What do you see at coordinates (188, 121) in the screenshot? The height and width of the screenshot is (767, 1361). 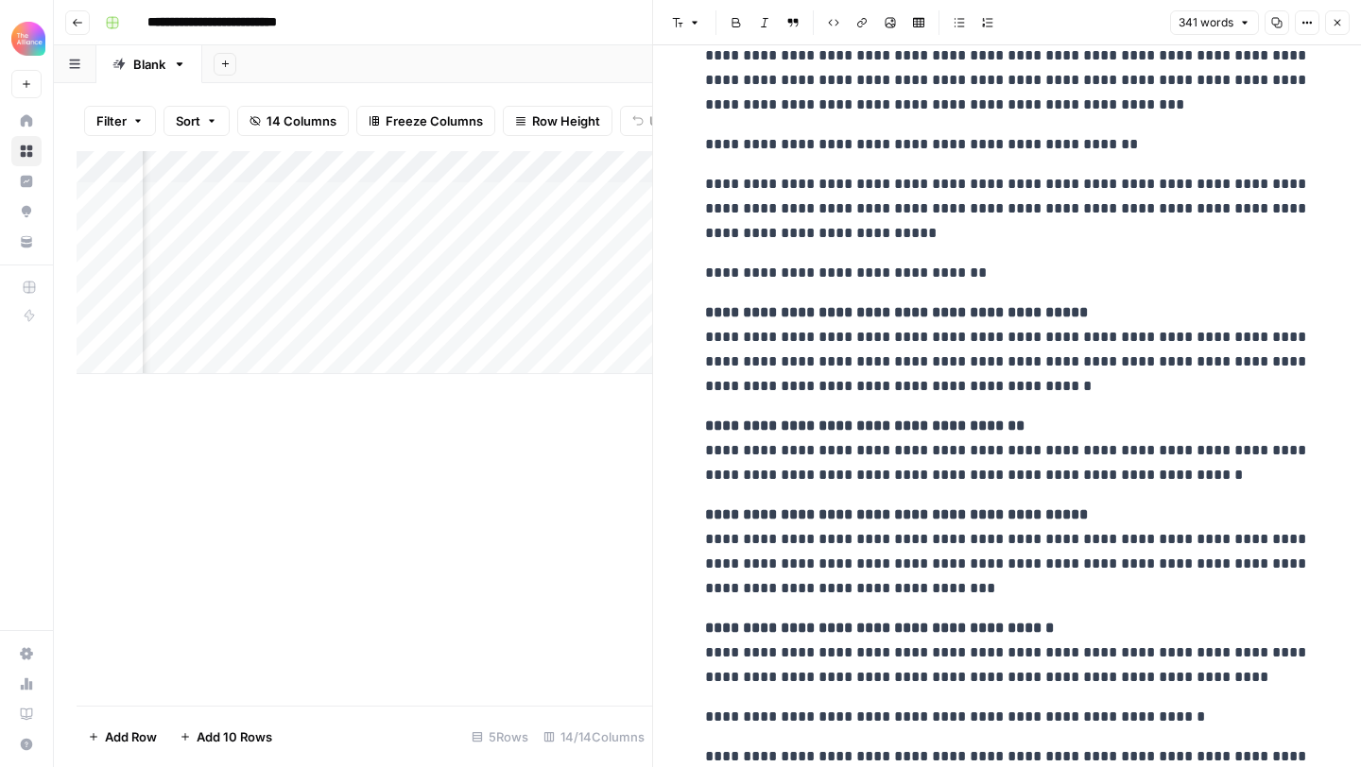 I see `span: Sort` at bounding box center [188, 121].